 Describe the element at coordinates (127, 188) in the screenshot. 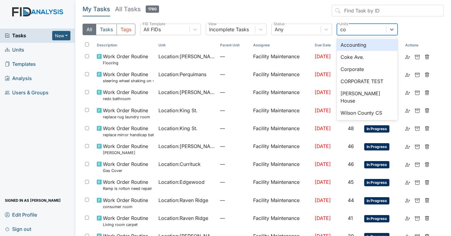

I see `small: Ramp is rotton need repair` at that location.